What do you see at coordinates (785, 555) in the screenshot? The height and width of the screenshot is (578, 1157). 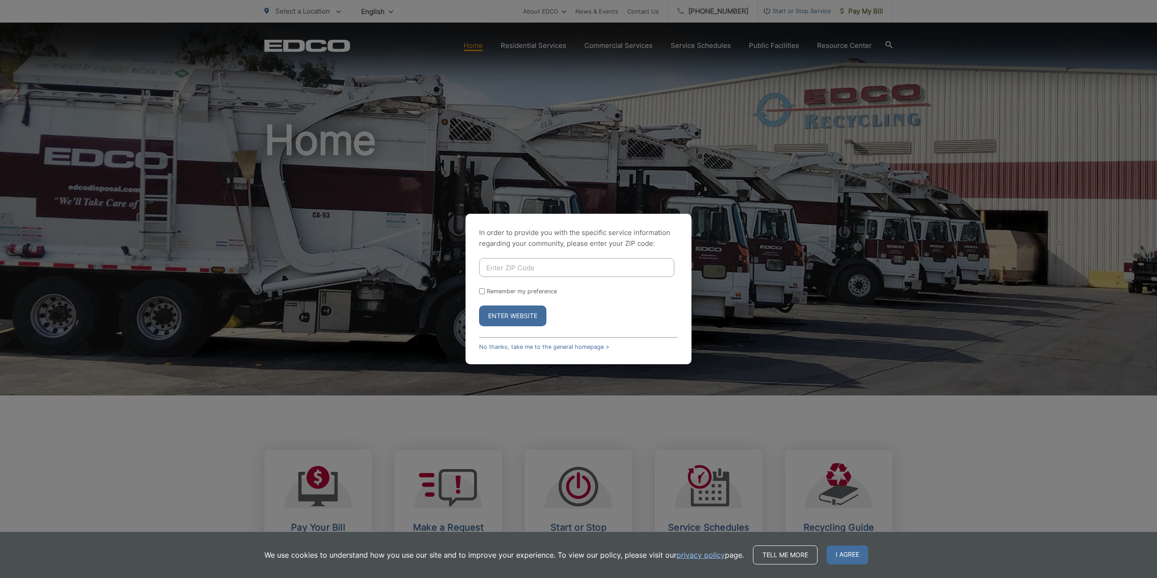 I see `a: Tell me more` at bounding box center [785, 555].